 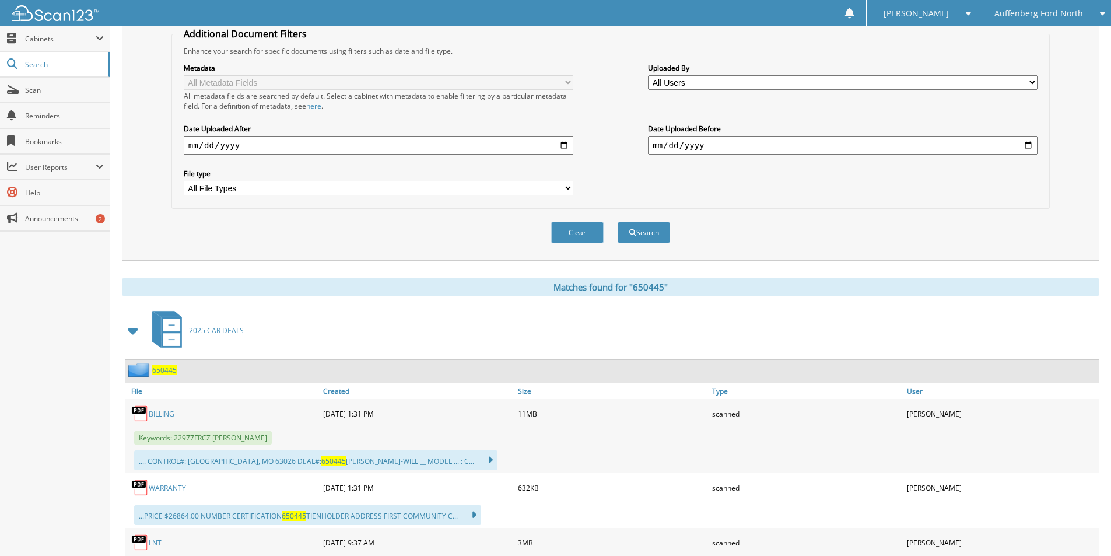 What do you see at coordinates (842, 128) in the screenshot?
I see `label: Date Uploaded Before` at bounding box center [842, 128].